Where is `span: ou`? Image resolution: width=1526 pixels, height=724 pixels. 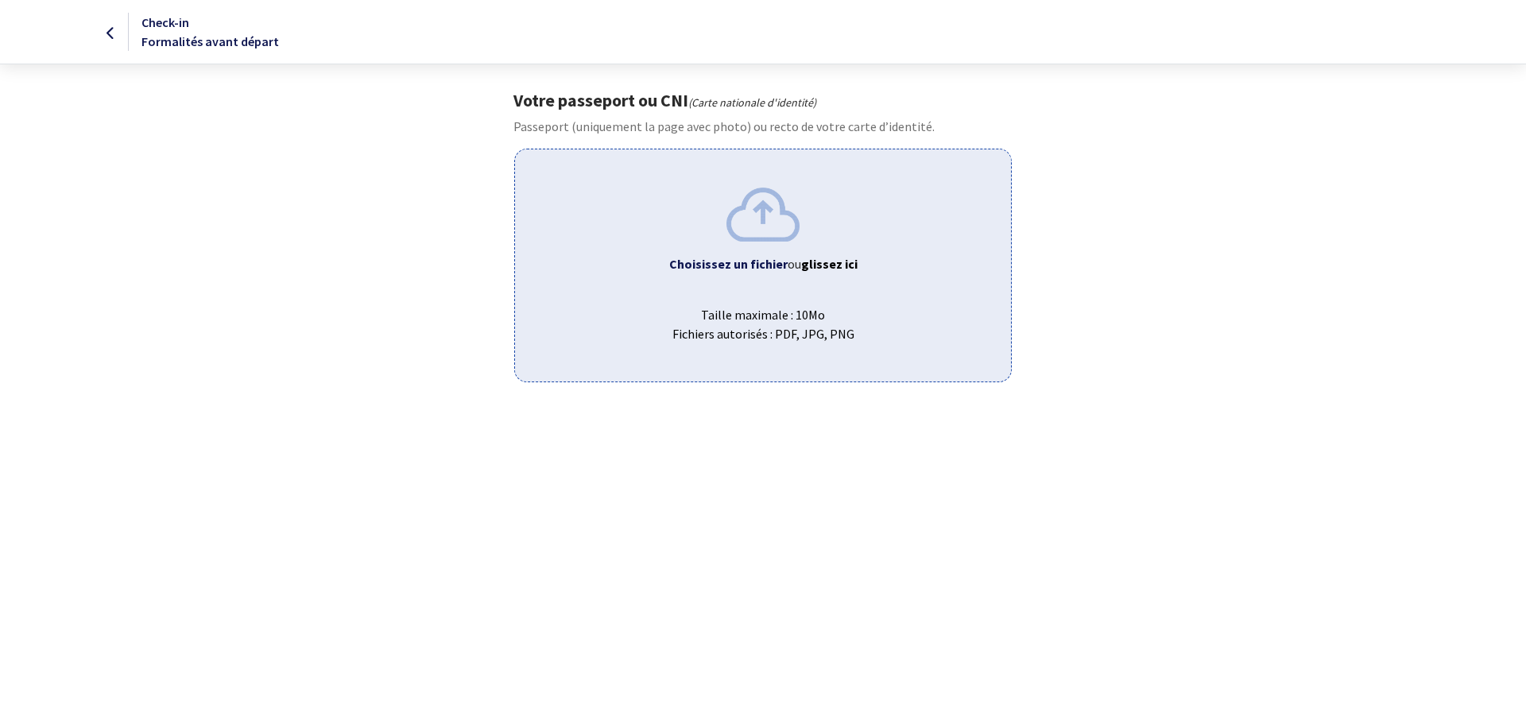 span: ou is located at coordinates (823, 264).